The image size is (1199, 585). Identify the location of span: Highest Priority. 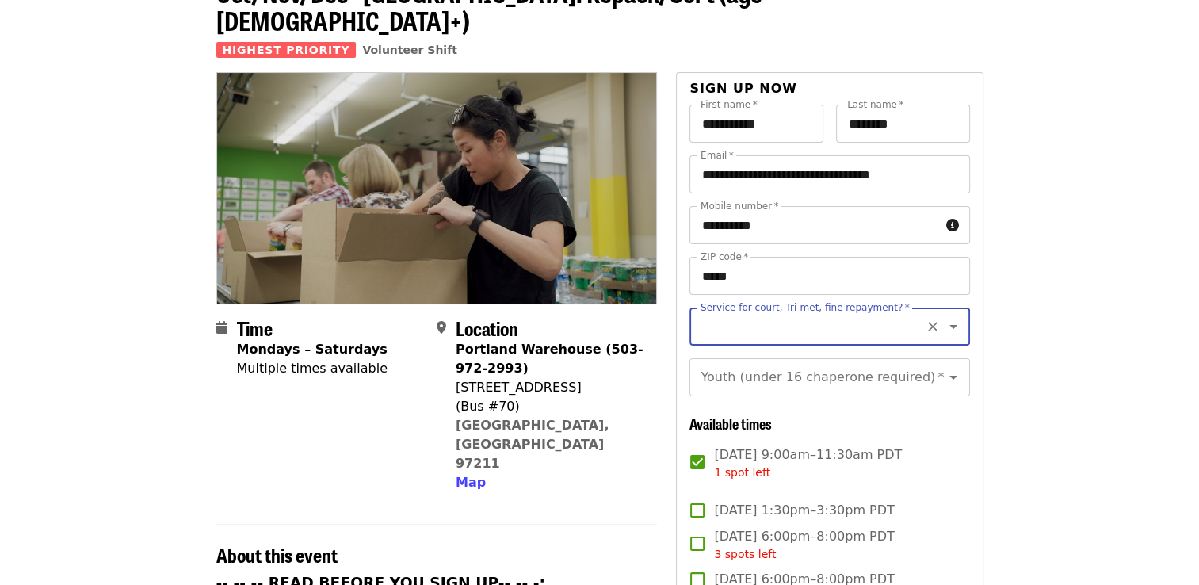
(286, 50).